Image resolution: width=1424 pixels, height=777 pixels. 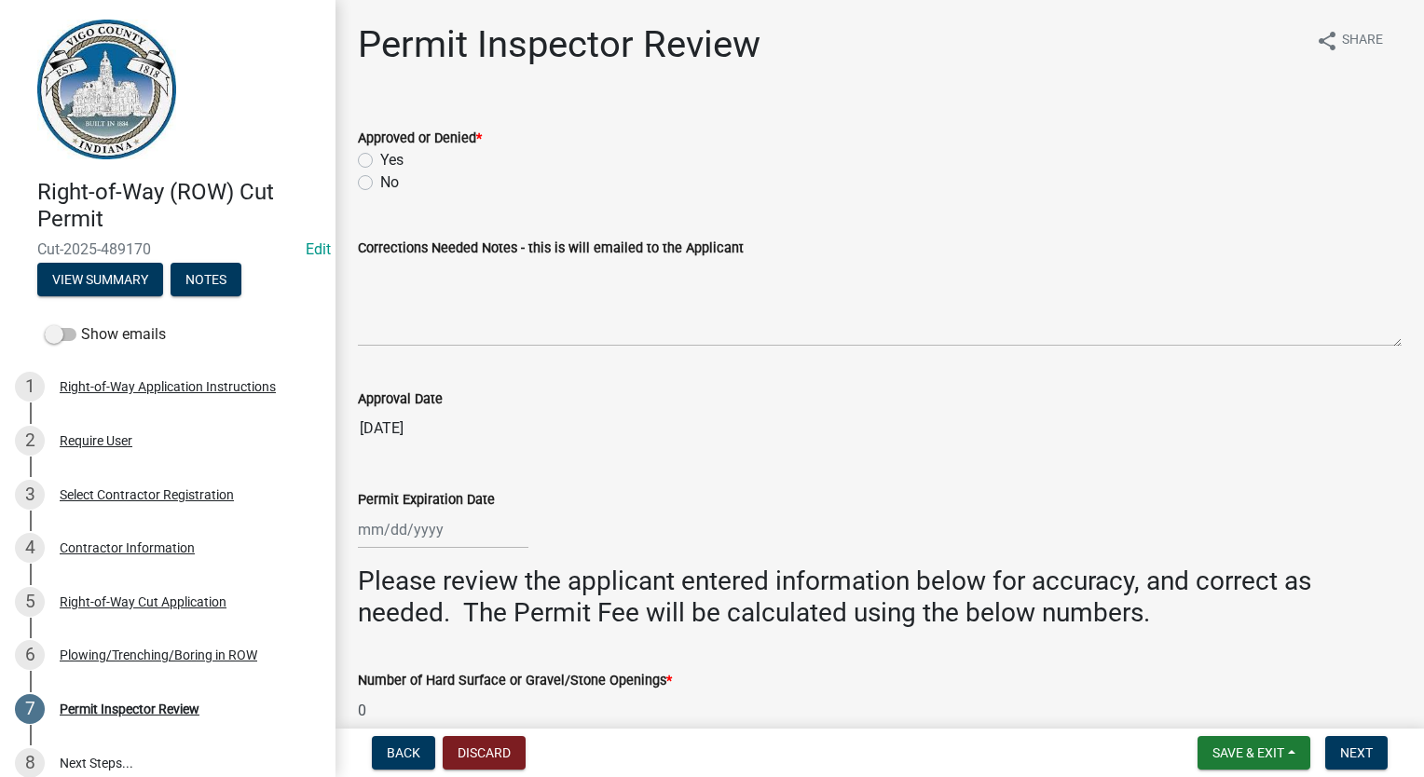 What do you see at coordinates (551, 249) in the screenshot?
I see `label: Corrections Needed Notes - this is will emailed to the Applicant` at bounding box center [551, 249].